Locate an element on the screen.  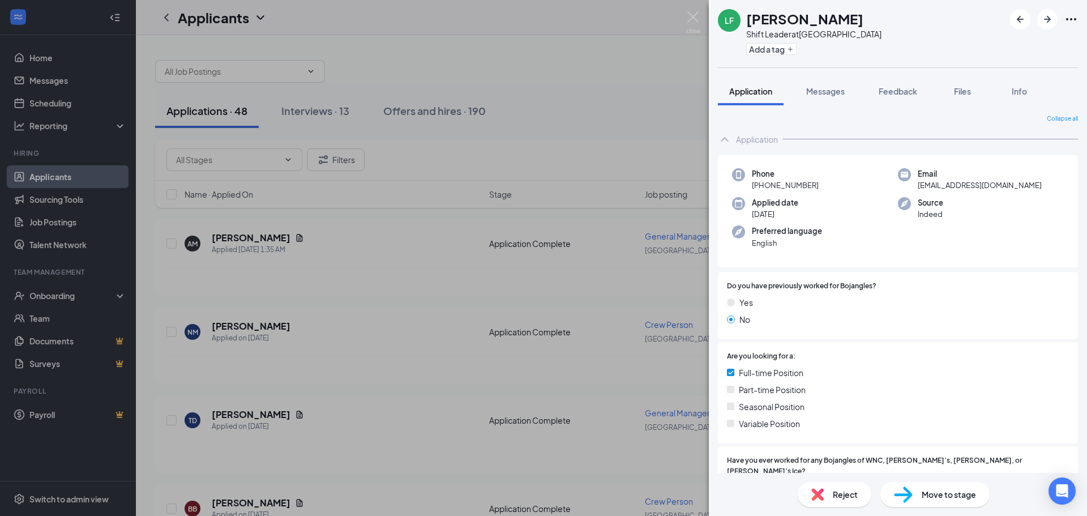
svg: ChevronUp is located at coordinates (725, 139).